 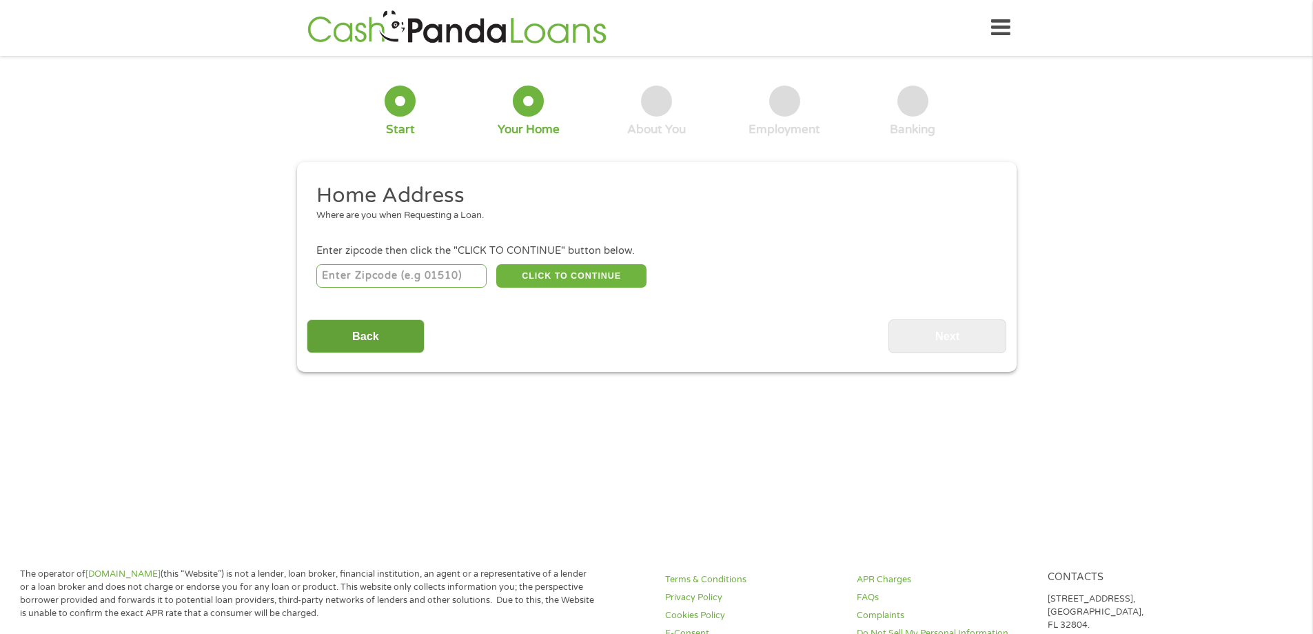 What do you see at coordinates (651, 216) in the screenshot?
I see `div: Where are you when Requesting a Loan.` at bounding box center [651, 216].